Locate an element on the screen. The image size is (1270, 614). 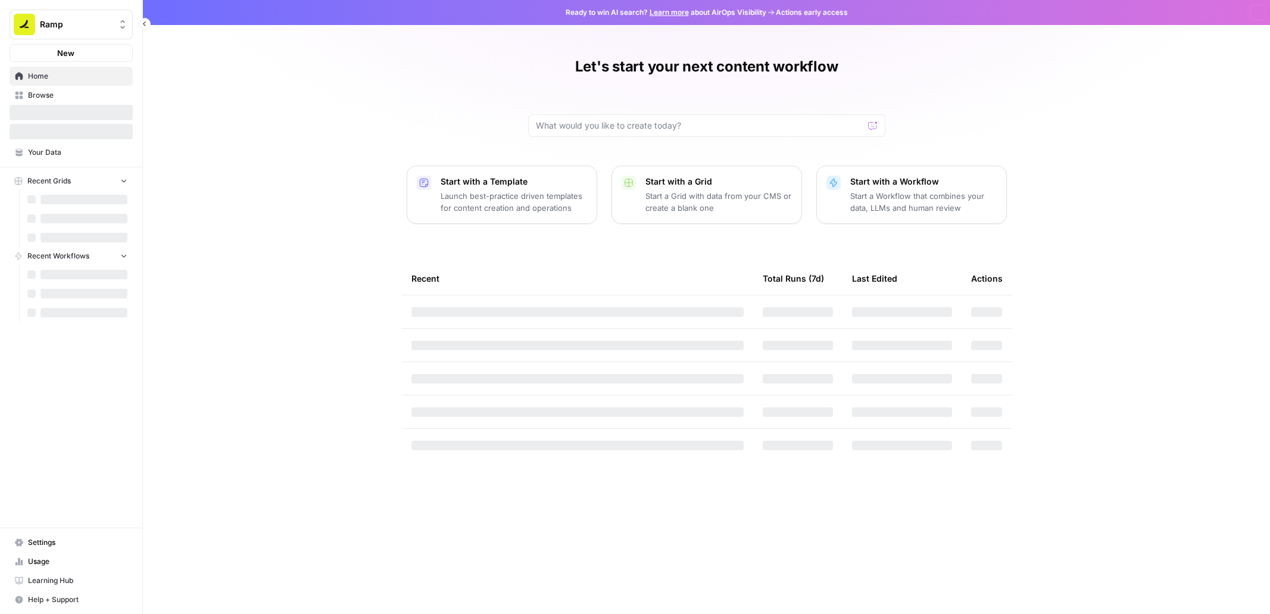
span: Settings is located at coordinates (77, 542).